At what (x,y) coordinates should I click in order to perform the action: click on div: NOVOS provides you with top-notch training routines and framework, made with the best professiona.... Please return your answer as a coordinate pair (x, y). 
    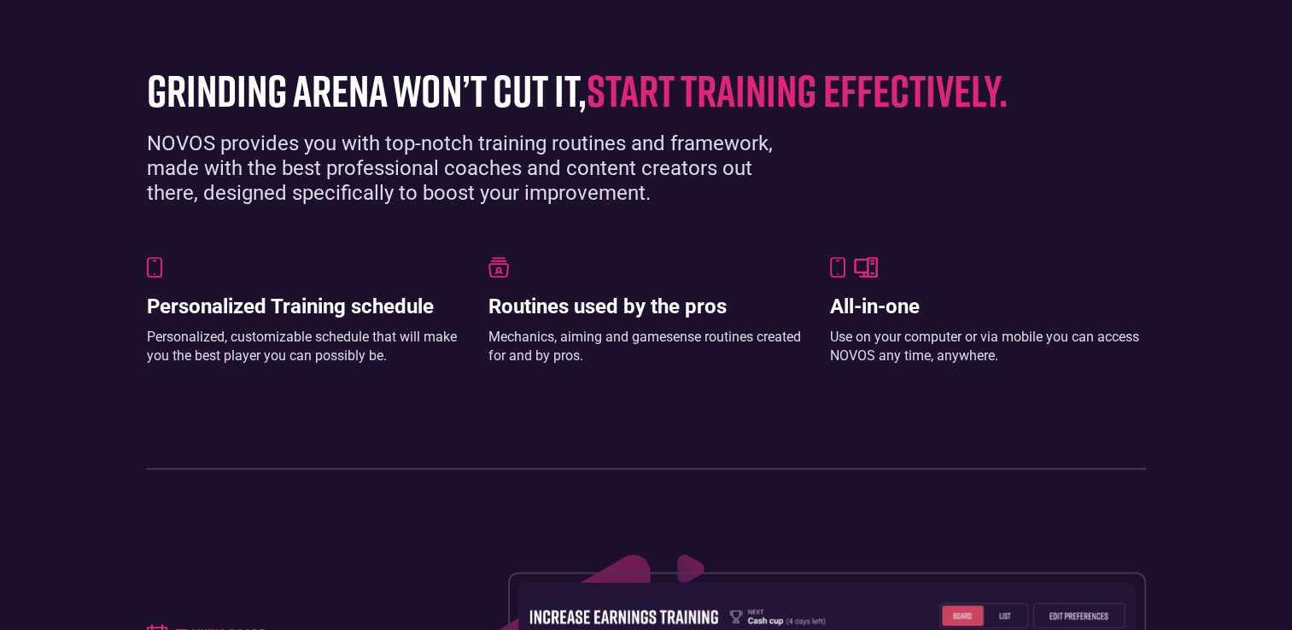
    Looking at the image, I should click on (476, 168).